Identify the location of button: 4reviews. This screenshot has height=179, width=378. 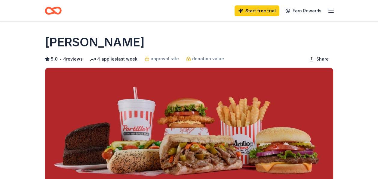
(73, 59).